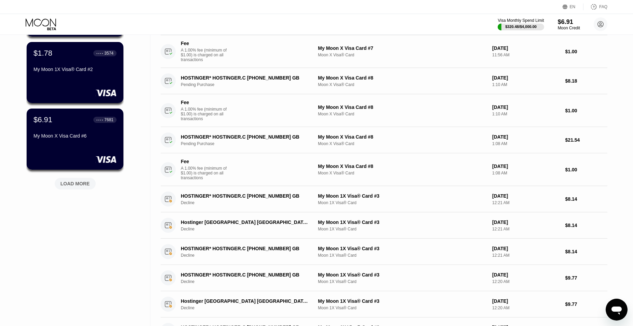  What do you see at coordinates (75, 72) in the screenshot?
I see `div: $1.78● ● ● ●3574My Moon 1X Visa® Card #2` at bounding box center [75, 72].